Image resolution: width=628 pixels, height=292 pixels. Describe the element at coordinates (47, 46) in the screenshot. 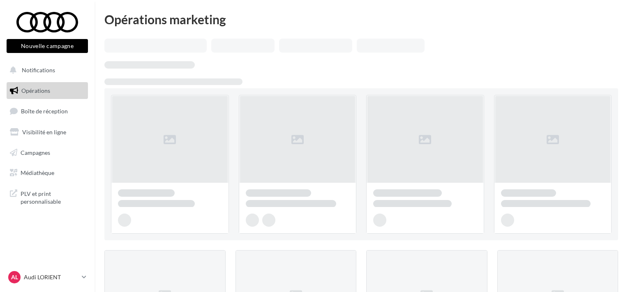

I see `button: Nouvelle campagne` at that location.